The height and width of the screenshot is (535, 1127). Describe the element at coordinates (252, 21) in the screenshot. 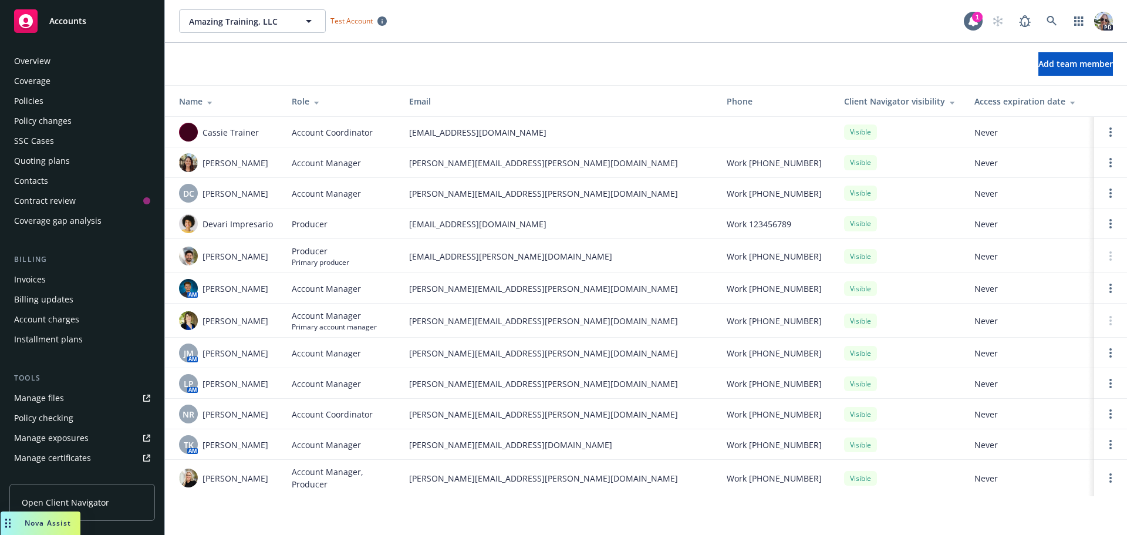

I see `button: Amazing Training, LLC` at that location.